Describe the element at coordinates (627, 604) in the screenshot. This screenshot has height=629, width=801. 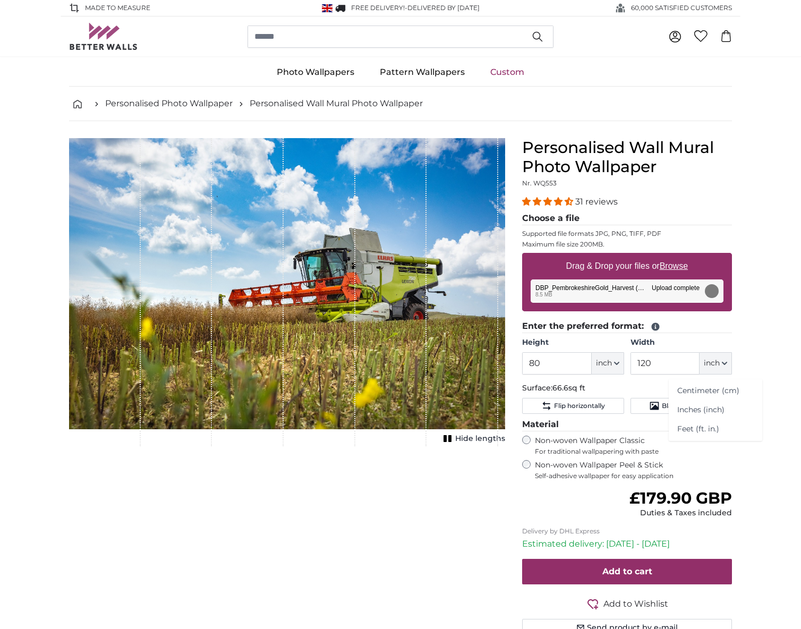
I see `button: Add to Wishlist` at that location.